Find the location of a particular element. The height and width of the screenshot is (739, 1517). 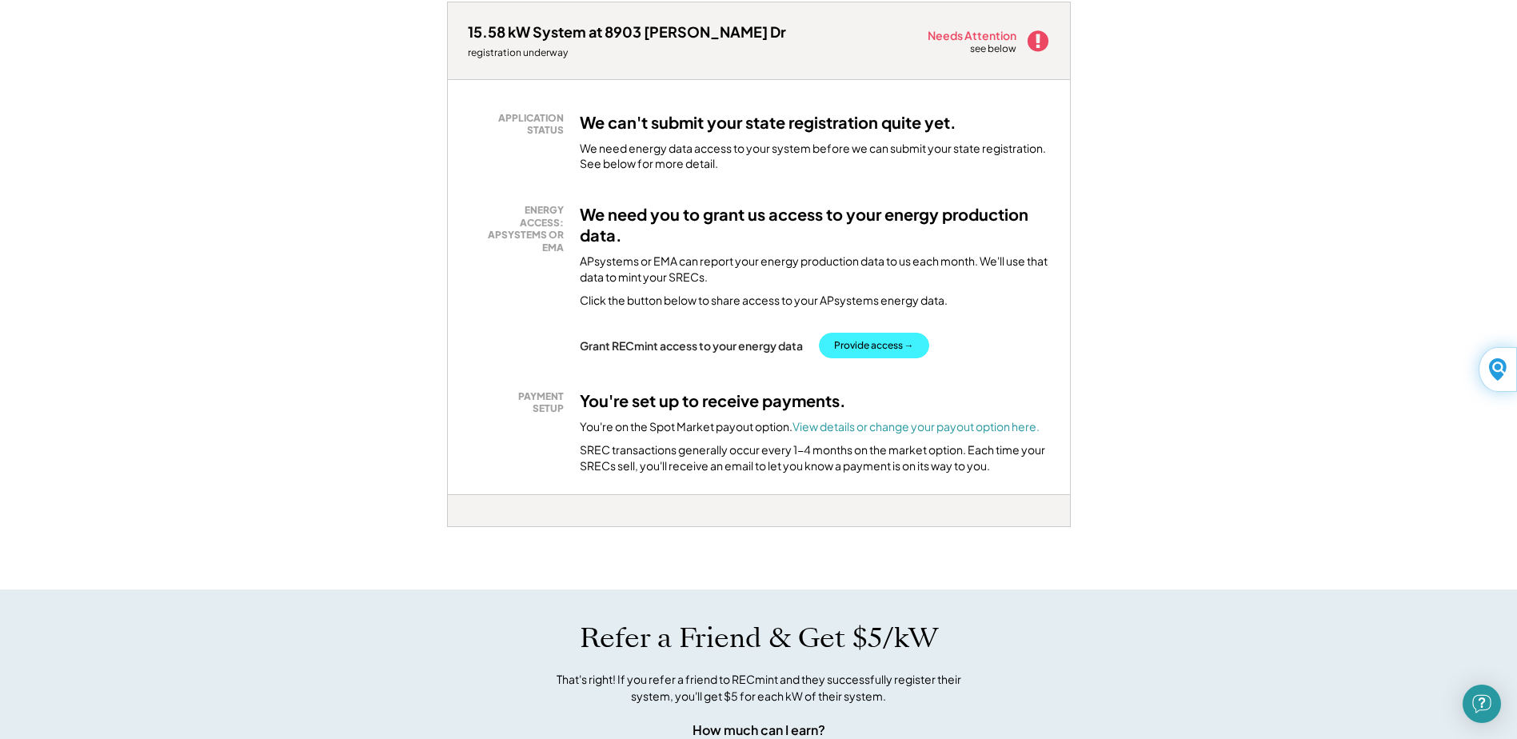

div: ENERGY ACCESS: APSYSTEMS OR EMA is located at coordinates (520, 229).